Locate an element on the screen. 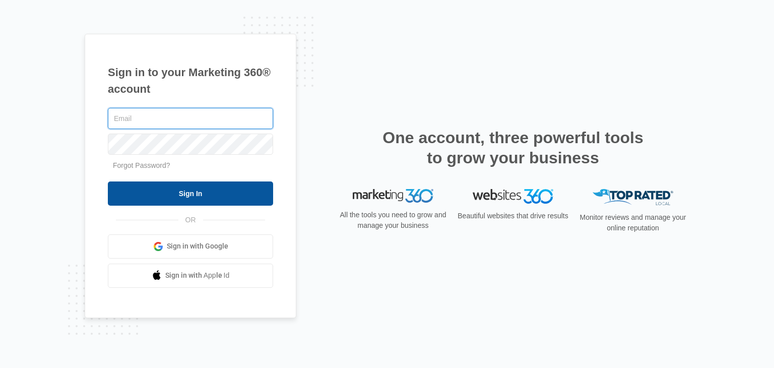 This screenshot has width=774, height=368. span: Sign in with Google is located at coordinates (197, 246).